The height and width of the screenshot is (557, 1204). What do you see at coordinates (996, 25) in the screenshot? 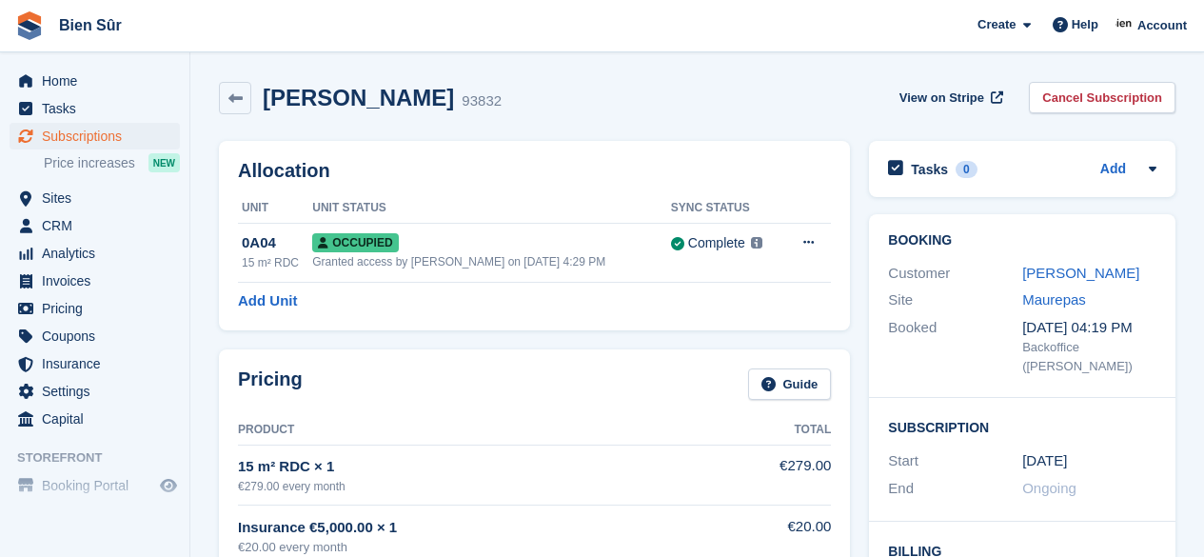
I see `span: Create` at bounding box center [996, 25].